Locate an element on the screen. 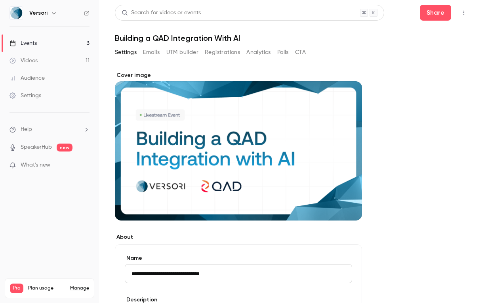  a: SpeakerHub is located at coordinates (36, 147).